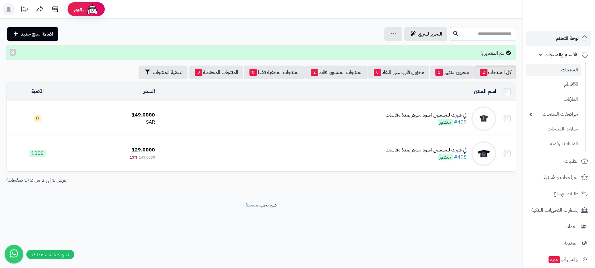 The width and height of the screenshot is (595, 268). Describe the element at coordinates (425, 34) in the screenshot. I see `a: التحرير لسريع` at that location.